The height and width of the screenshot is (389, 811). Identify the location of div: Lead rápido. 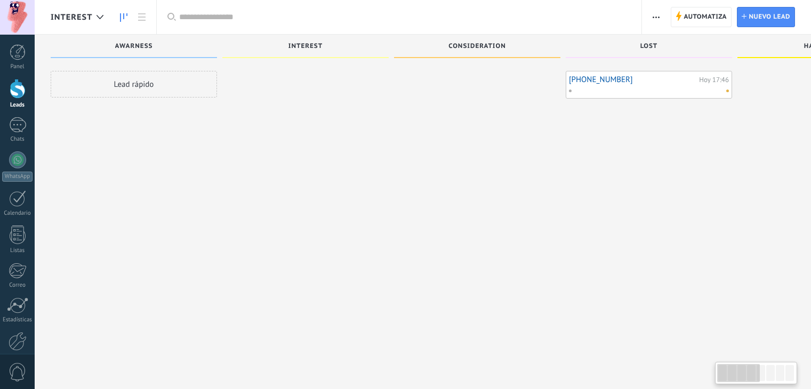
(134, 84).